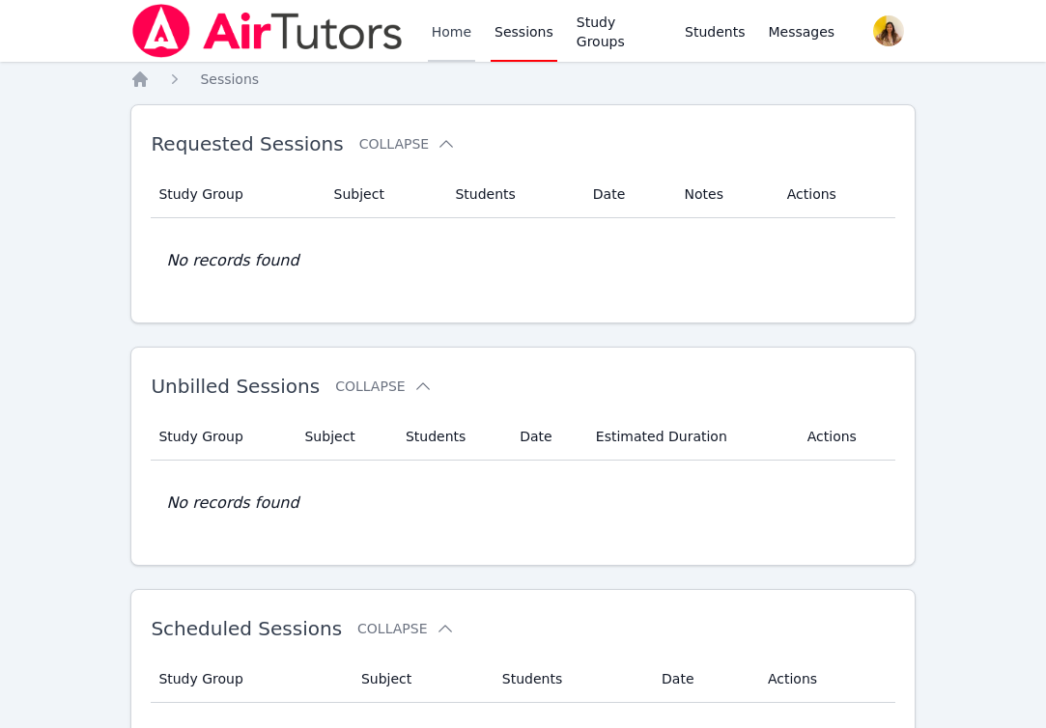 The width and height of the screenshot is (1046, 728). Describe the element at coordinates (689, 436) in the screenshot. I see `th: Estimated Duration` at that location.